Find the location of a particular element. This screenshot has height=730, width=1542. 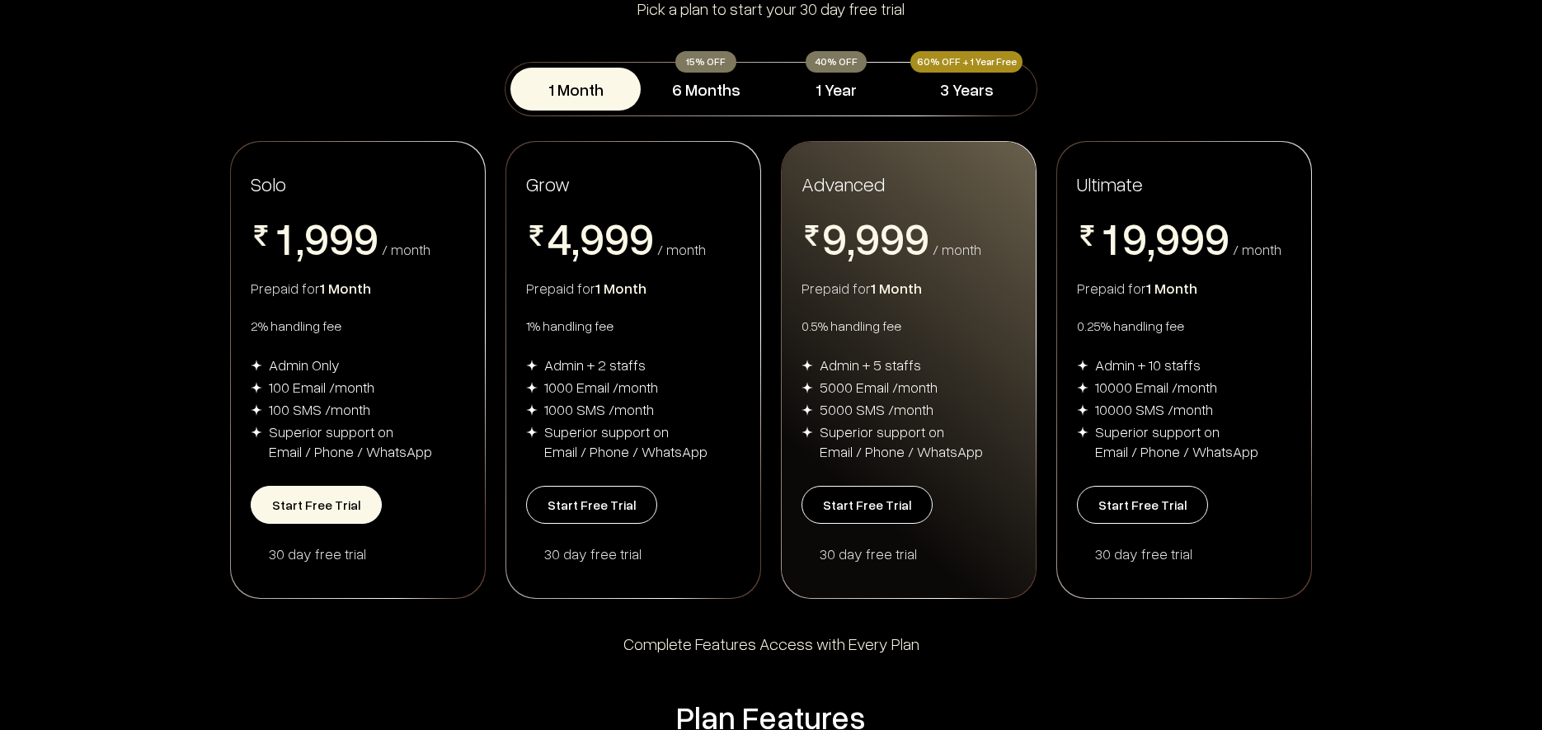

div: 10000 SMS /month is located at coordinates (1153, 409).